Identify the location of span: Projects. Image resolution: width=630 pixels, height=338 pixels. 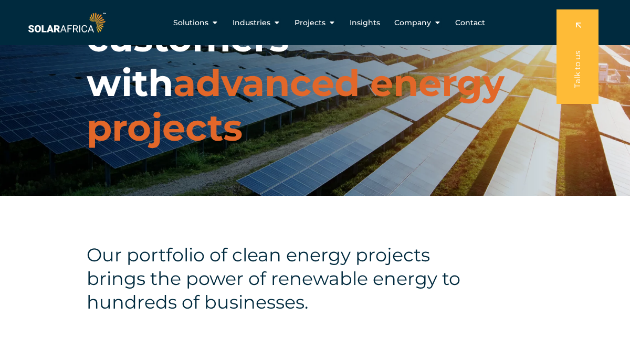
(310, 23).